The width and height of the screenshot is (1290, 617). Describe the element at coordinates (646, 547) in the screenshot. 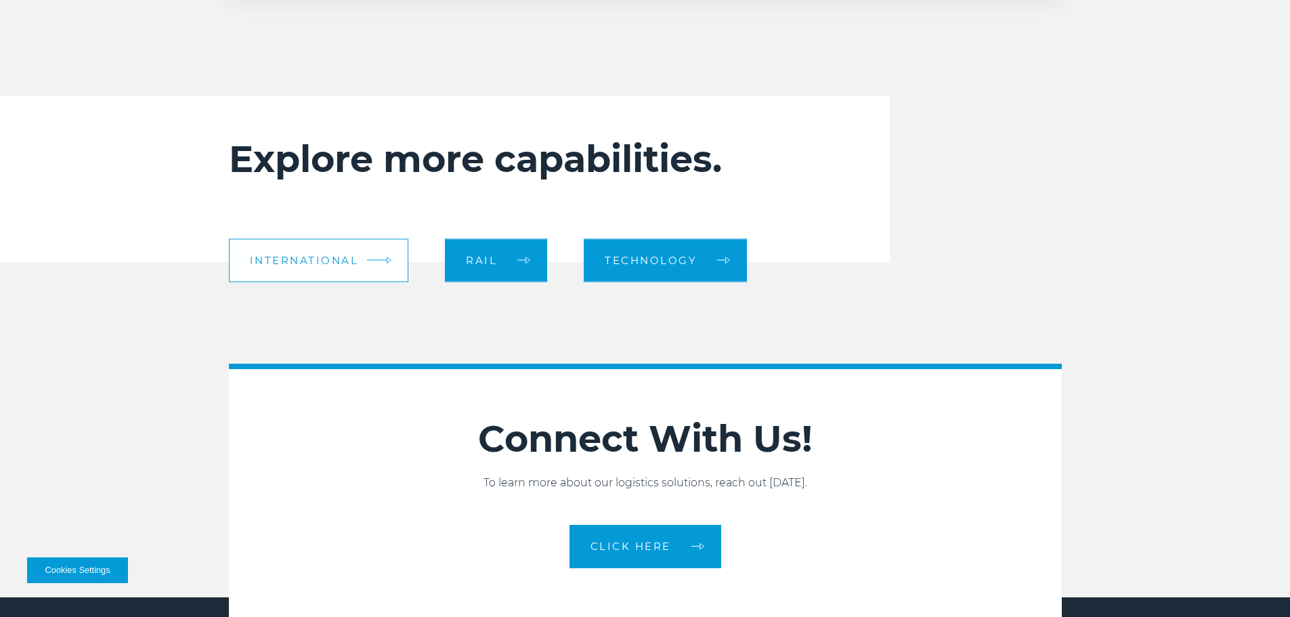

I see `a: CLICK HERE arrow arrow` at that location.